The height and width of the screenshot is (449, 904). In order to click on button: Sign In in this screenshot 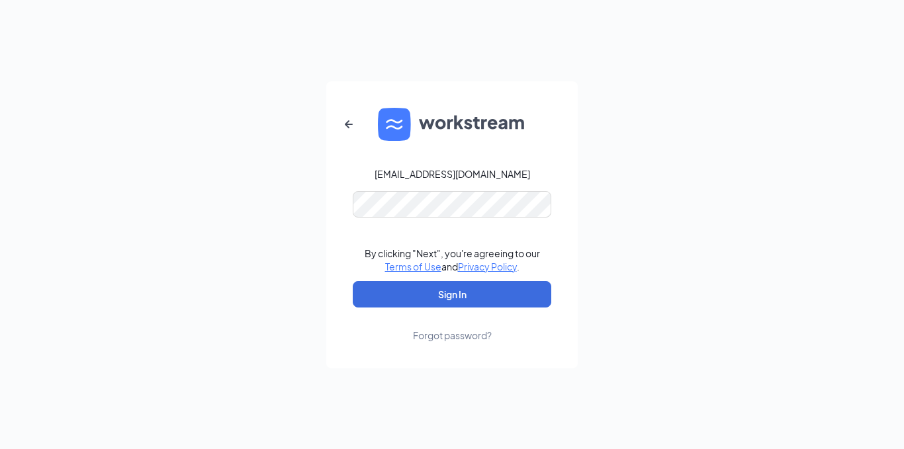, I will do `click(452, 295)`.